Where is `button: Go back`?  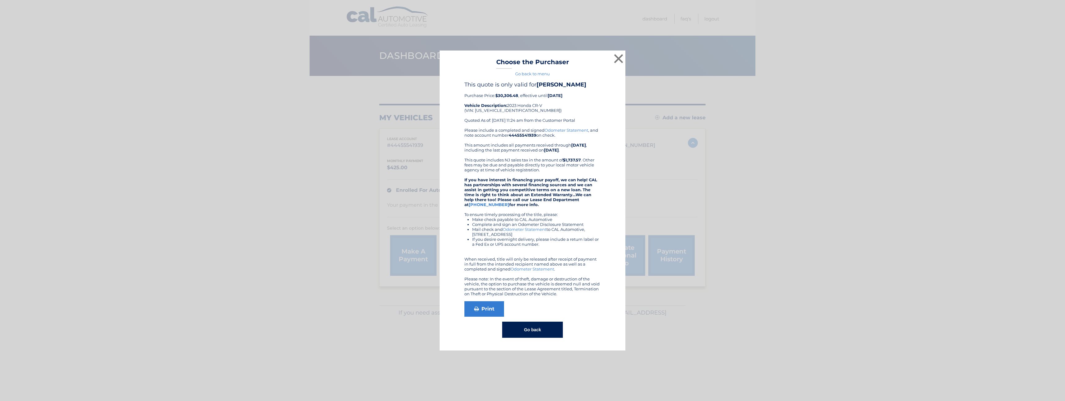
button: Go back is located at coordinates (532, 330).